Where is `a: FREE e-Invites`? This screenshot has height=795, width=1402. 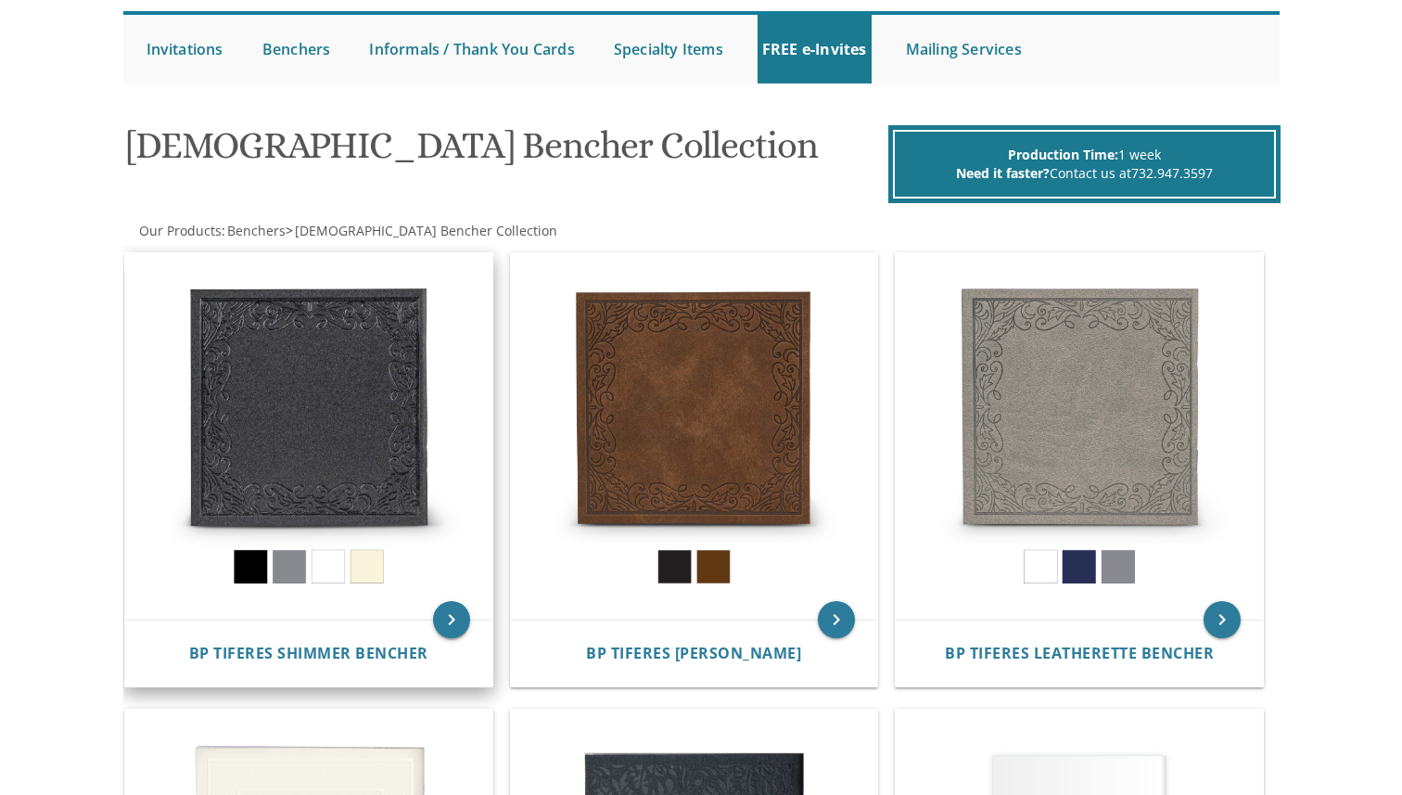
a: FREE e-Invites is located at coordinates (814, 49).